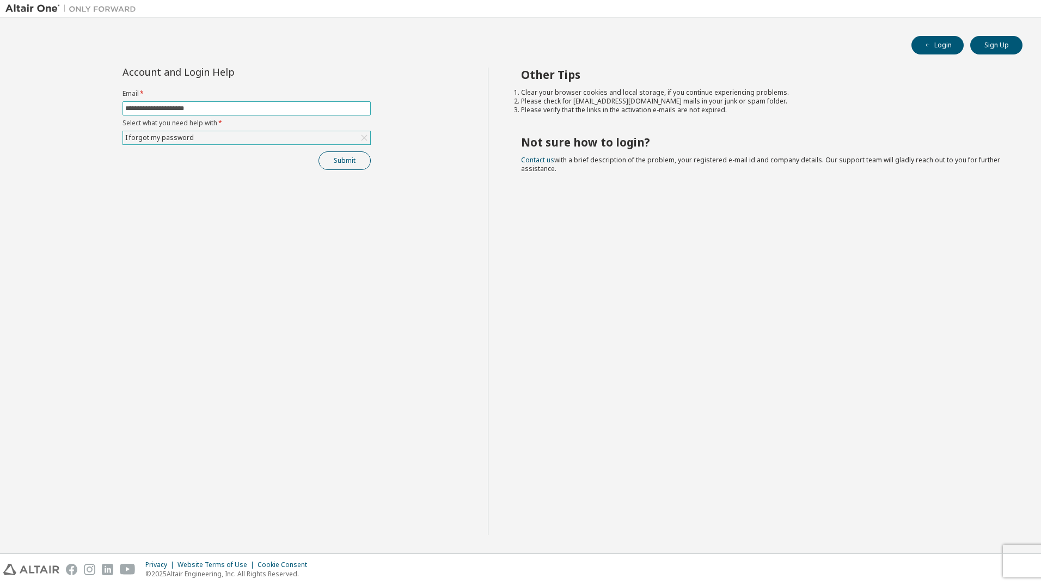 Image resolution: width=1041 pixels, height=585 pixels. What do you see at coordinates (763, 142) in the screenshot?
I see `h2: Not sure how to login?` at bounding box center [763, 142].